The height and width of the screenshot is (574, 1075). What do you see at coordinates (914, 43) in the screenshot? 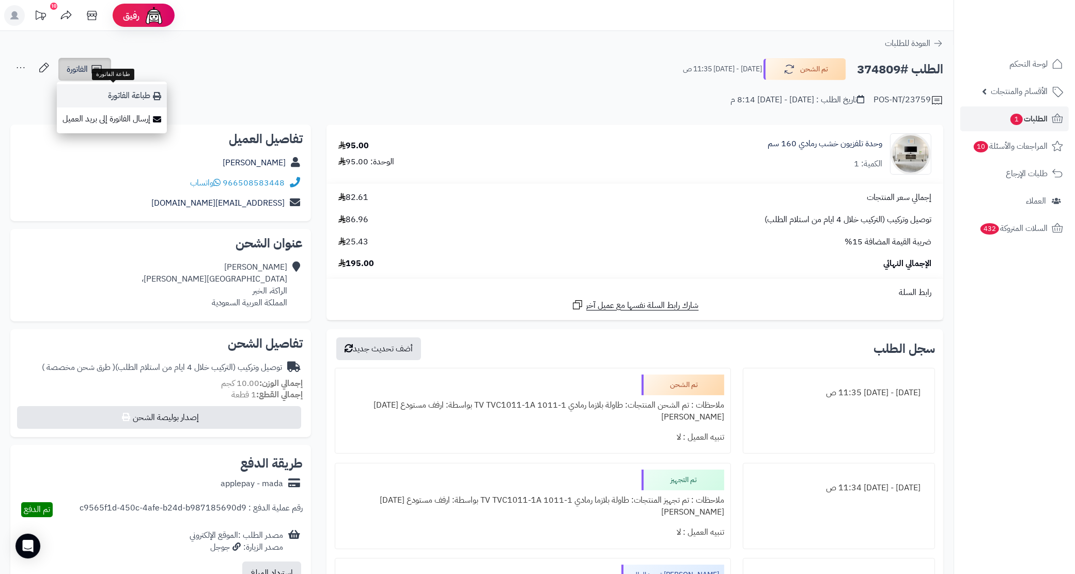
I see `a: العودة للطلبات` at bounding box center [914, 43].